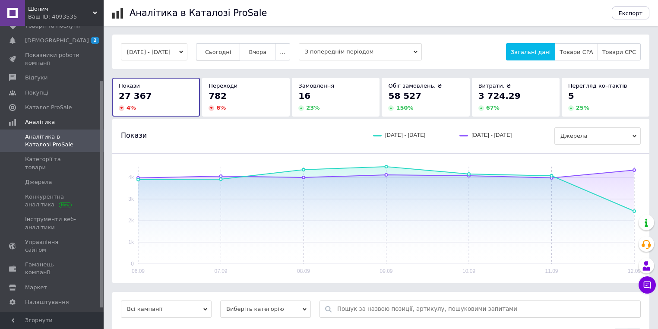 The height and width of the screenshot is (329, 658). Describe the element at coordinates (469, 271) in the screenshot. I see `text: 10.09` at that location.